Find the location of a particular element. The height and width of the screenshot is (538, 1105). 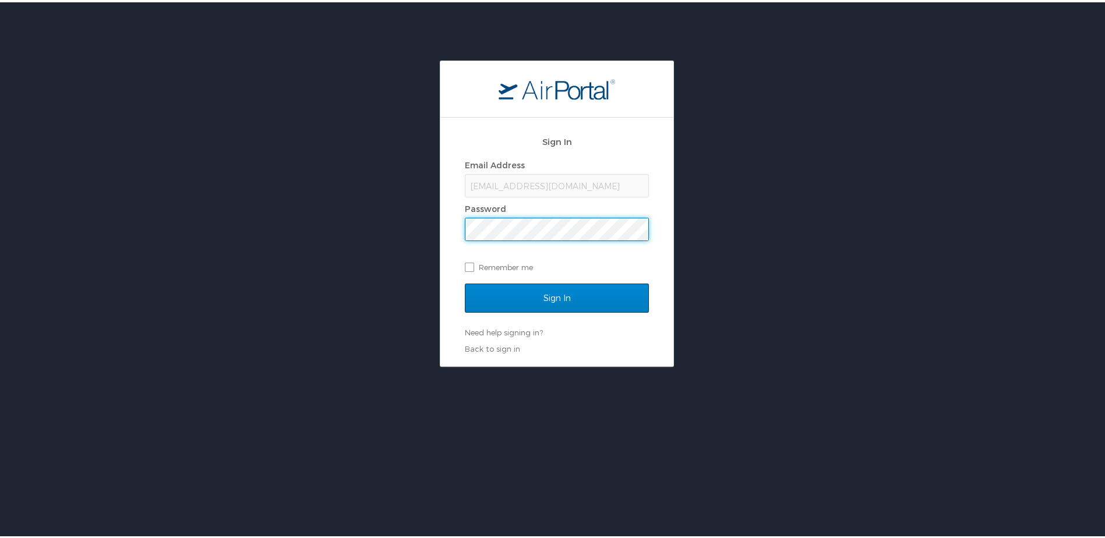

input: Sign In is located at coordinates (557, 296).